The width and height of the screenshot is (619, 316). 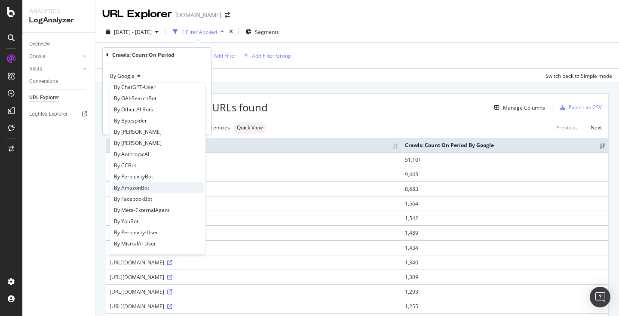 I want to click on a: Conversions, so click(x=59, y=81).